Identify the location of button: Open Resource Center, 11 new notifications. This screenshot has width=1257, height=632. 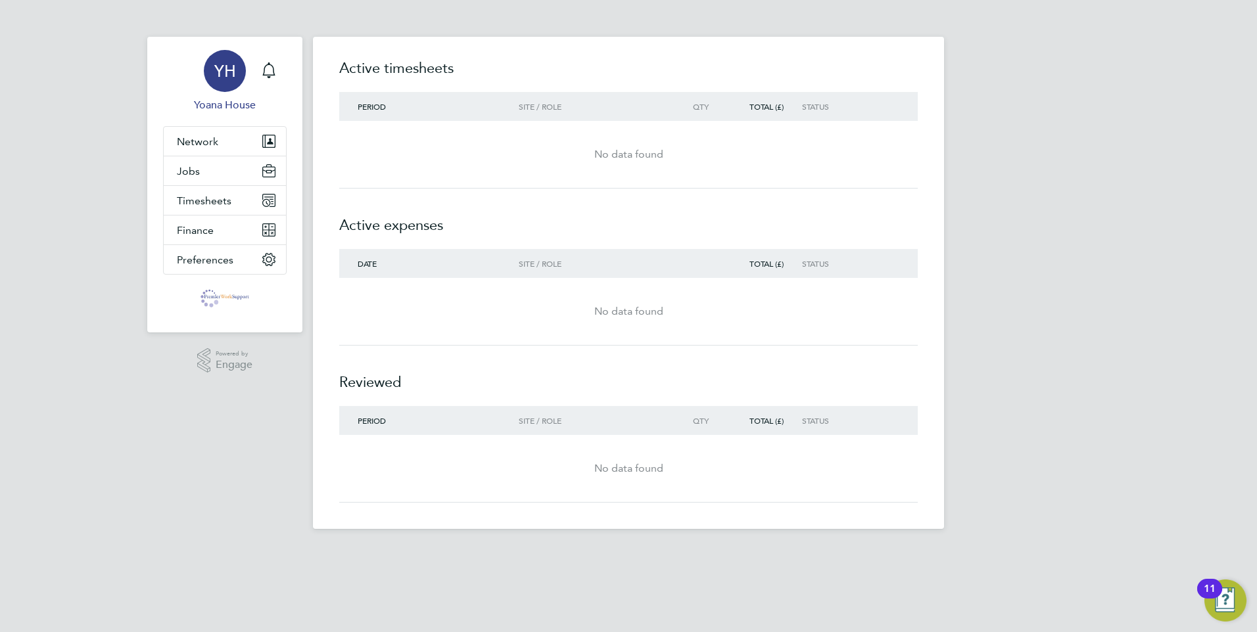
(1225, 601).